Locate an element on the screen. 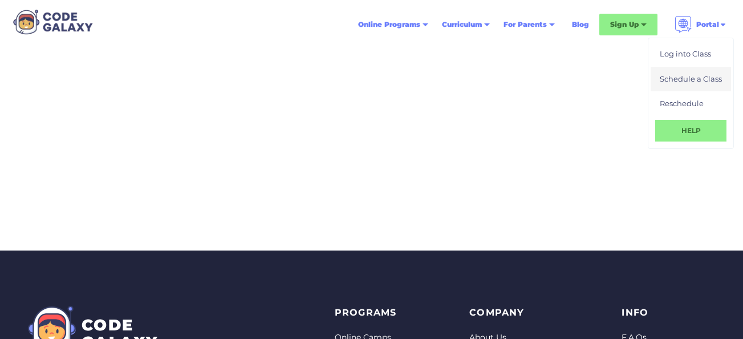 The image size is (743, 339). a: HELP is located at coordinates (691, 131).